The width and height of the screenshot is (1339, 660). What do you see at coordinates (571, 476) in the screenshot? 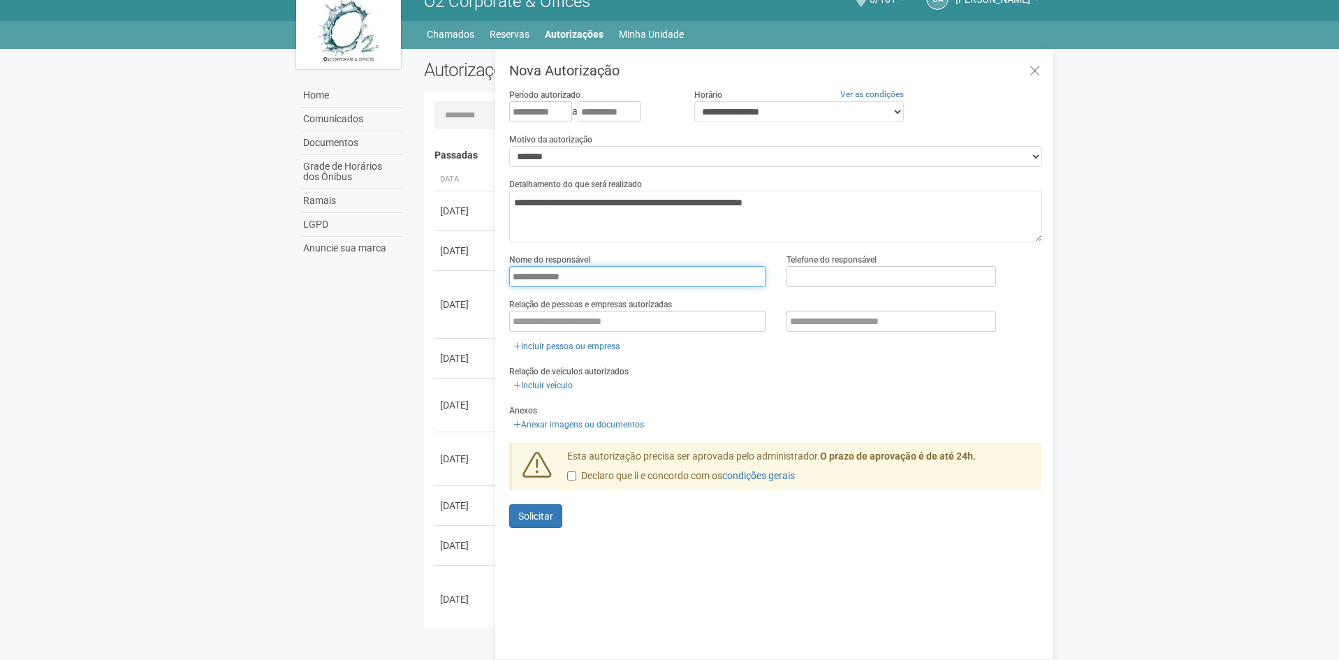
I see `input: Declaro que li e concordo com oscondições gerais` at bounding box center [571, 476].